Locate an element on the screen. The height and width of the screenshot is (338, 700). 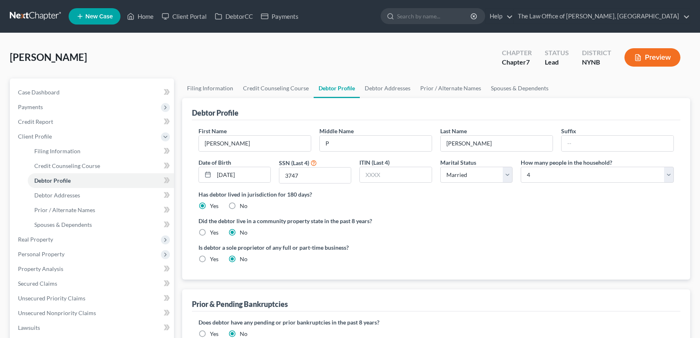
label: Date of Birth is located at coordinates (215, 162).